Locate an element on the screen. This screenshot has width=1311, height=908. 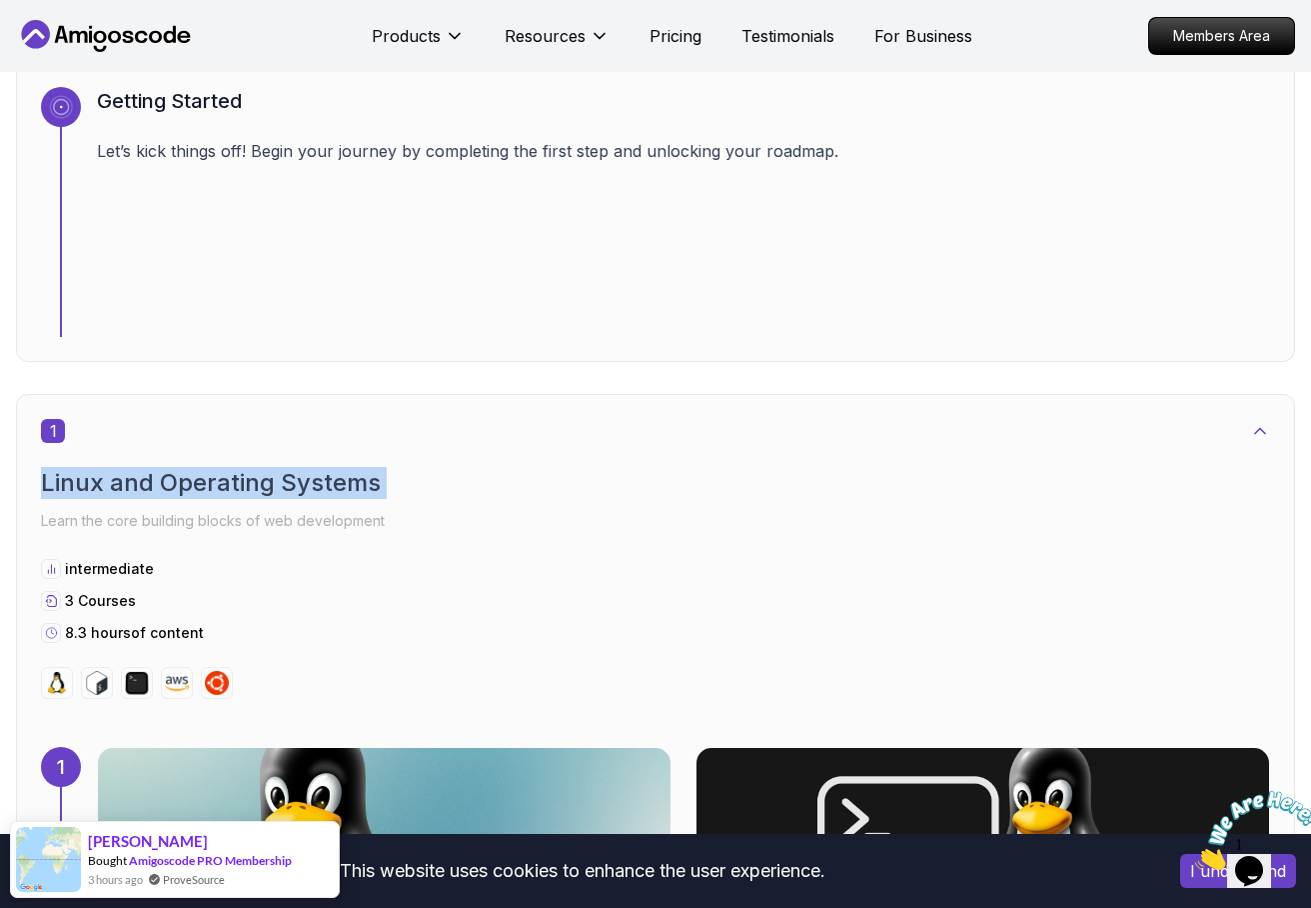
p: For Business is located at coordinates (924, 36).